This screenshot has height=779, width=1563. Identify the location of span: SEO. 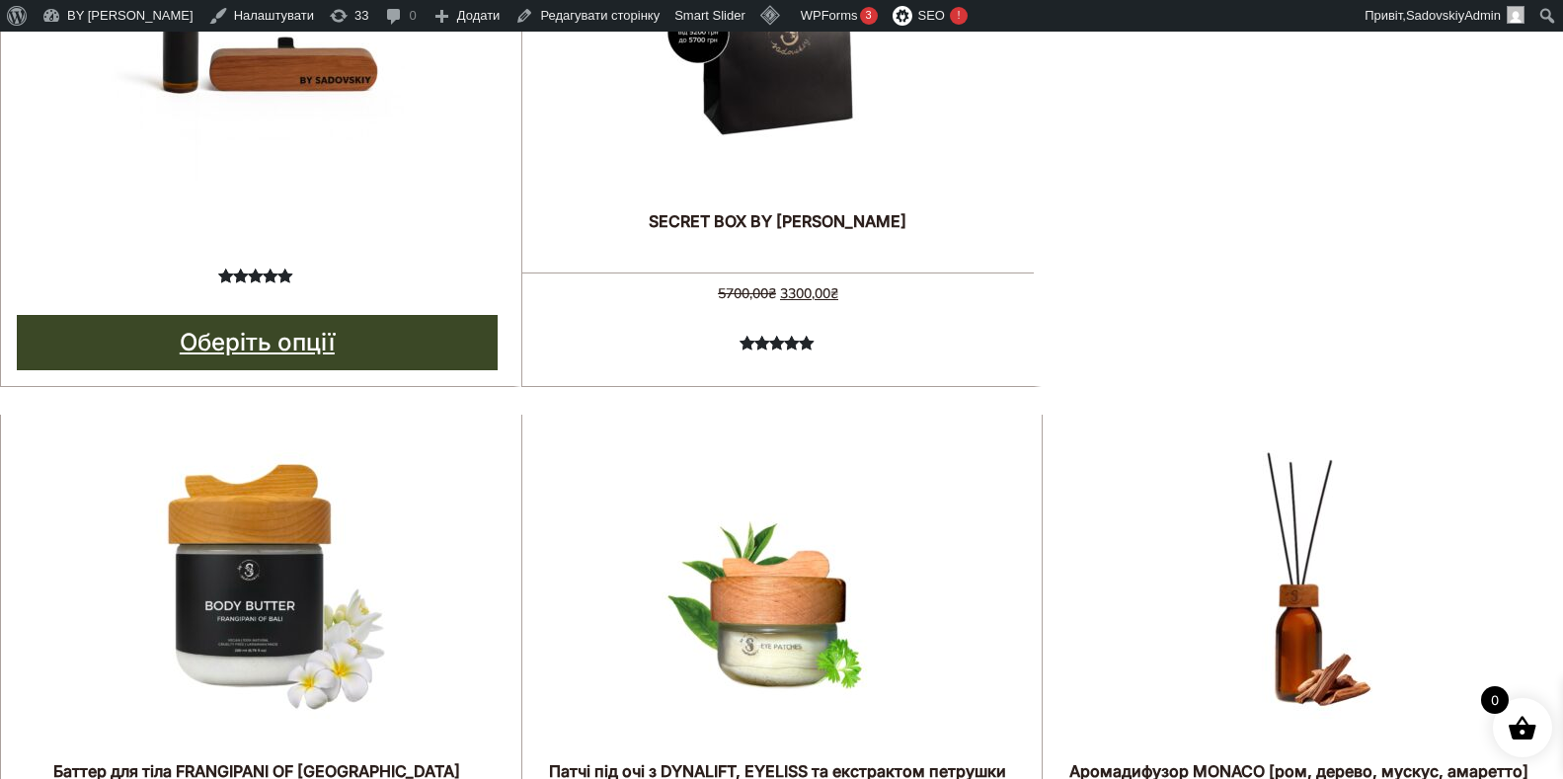
(931, 15).